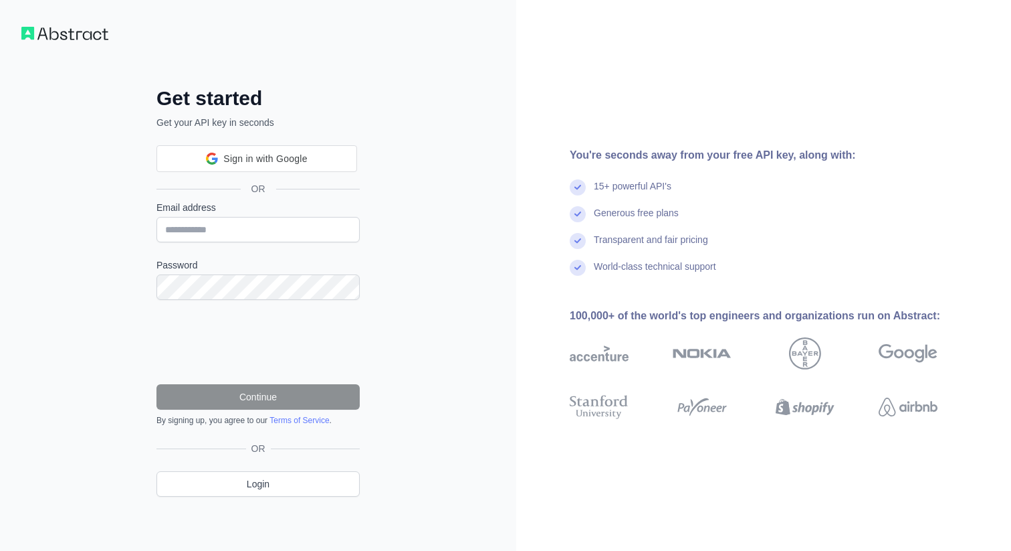 The height and width of the screenshot is (551, 1011). What do you see at coordinates (258, 420) in the screenshot?
I see `div: By signing up, you agree to our .` at bounding box center [258, 420].